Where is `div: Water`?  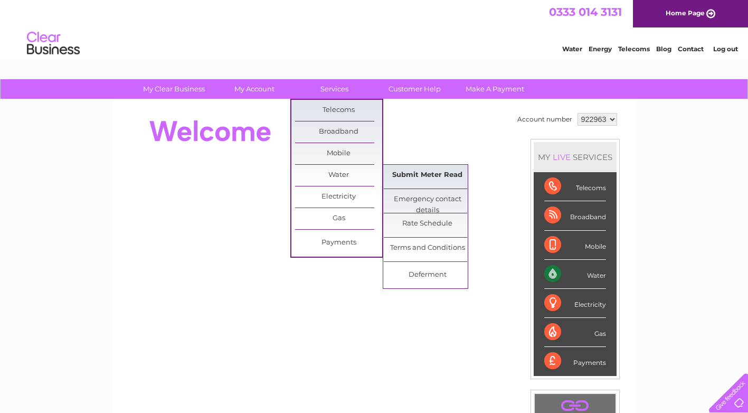 div: Water is located at coordinates (575, 274).